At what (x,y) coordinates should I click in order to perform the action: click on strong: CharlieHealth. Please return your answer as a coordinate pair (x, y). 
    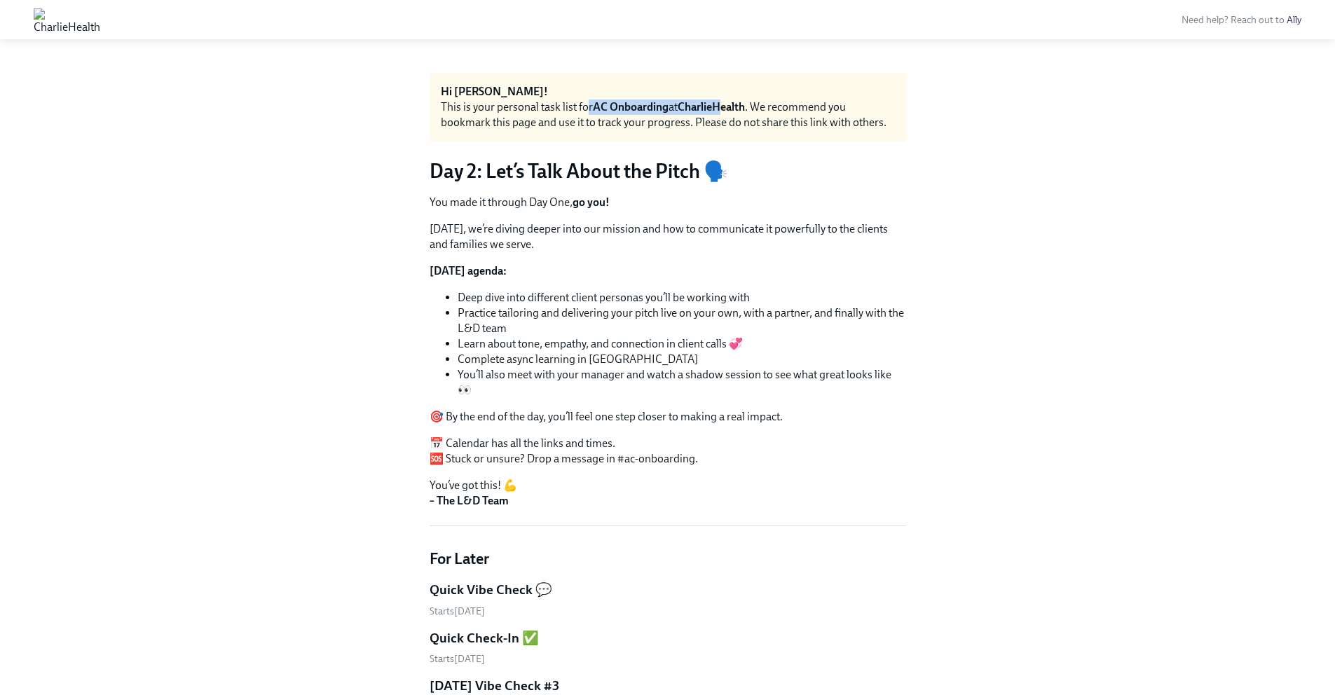
    Looking at the image, I should click on (711, 107).